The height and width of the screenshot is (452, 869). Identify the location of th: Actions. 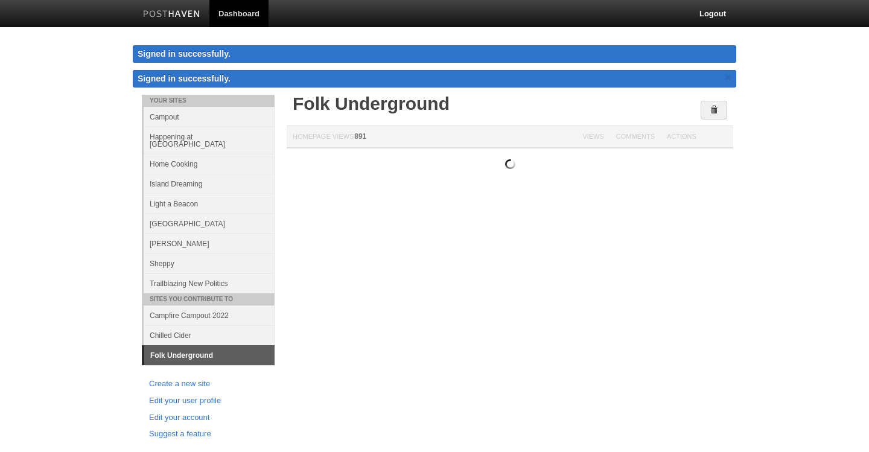
(697, 137).